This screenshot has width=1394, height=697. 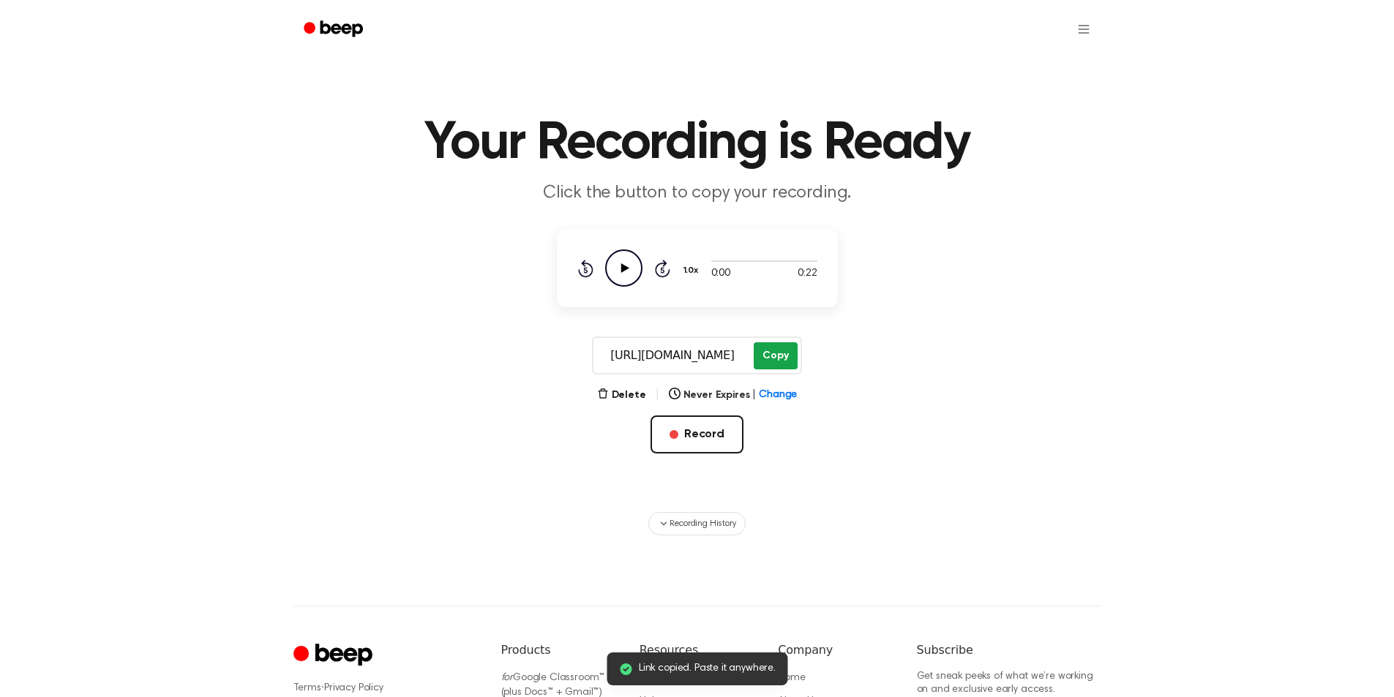 What do you see at coordinates (307, 689) in the screenshot?
I see `a: Terms` at bounding box center [307, 689].